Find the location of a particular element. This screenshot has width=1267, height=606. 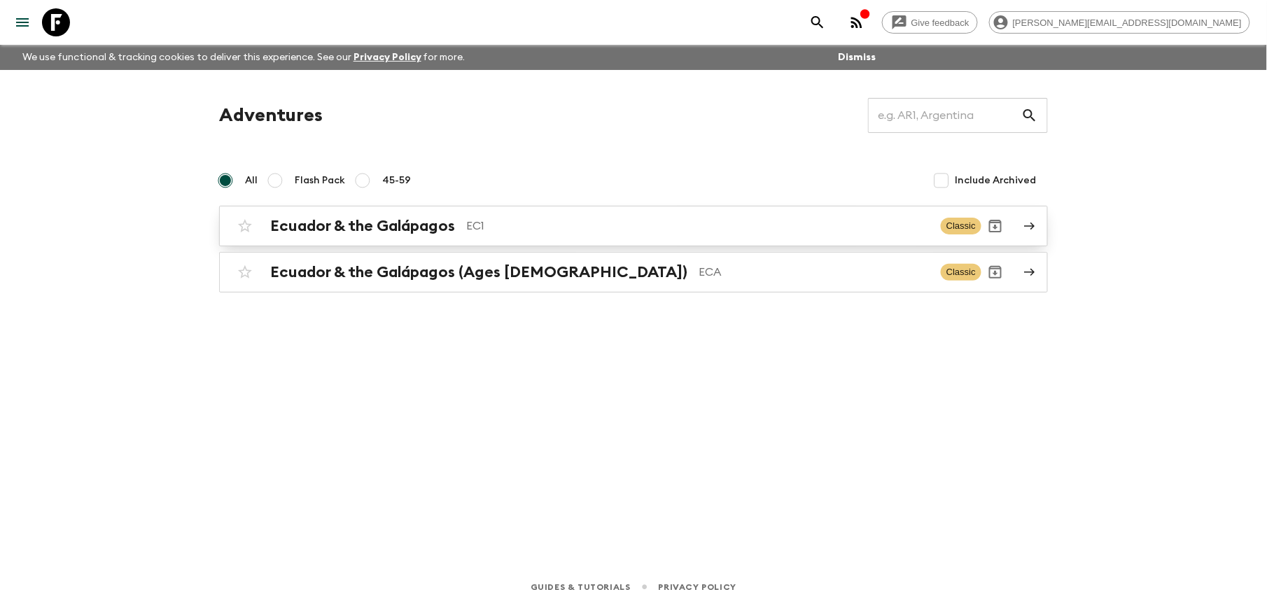

h1: Adventures is located at coordinates (271, 115).